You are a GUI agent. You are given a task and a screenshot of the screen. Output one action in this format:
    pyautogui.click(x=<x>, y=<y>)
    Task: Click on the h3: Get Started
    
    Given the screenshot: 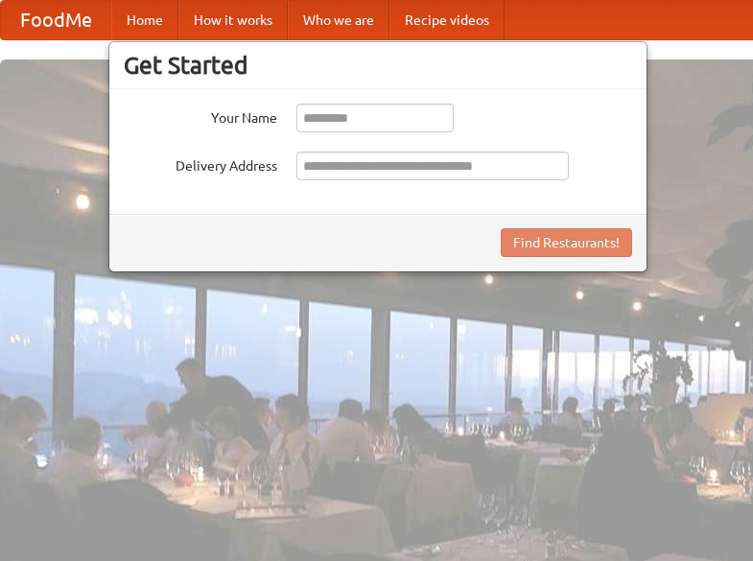 What is the action you would take?
    pyautogui.click(x=378, y=65)
    